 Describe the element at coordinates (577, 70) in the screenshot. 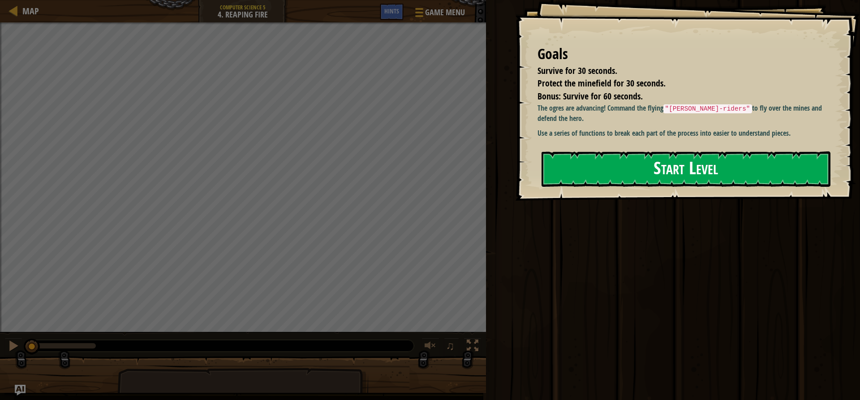

I see `span: Survive for 30 seconds.` at that location.